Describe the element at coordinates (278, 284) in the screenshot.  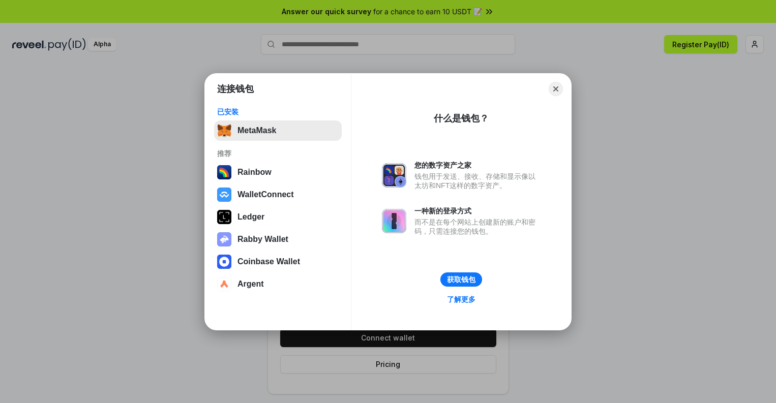
I see `button: Argent` at that location.